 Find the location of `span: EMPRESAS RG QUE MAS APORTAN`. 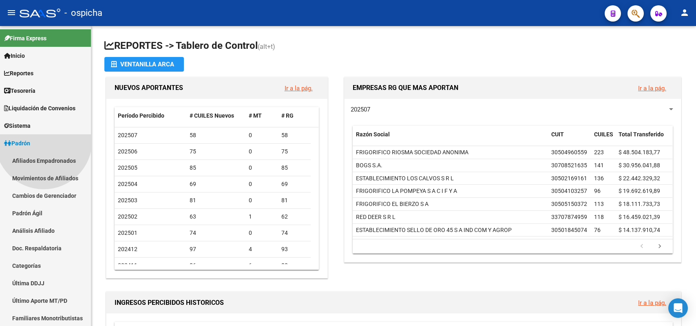

span: EMPRESAS RG QUE MAS APORTAN is located at coordinates (405, 88).